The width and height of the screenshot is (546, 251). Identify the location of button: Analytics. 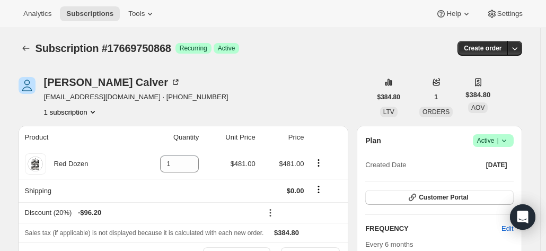
(37, 14).